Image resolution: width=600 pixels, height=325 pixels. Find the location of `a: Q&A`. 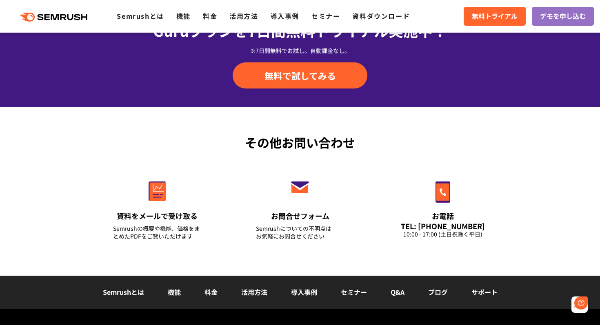

a: Q&A is located at coordinates (398, 292).